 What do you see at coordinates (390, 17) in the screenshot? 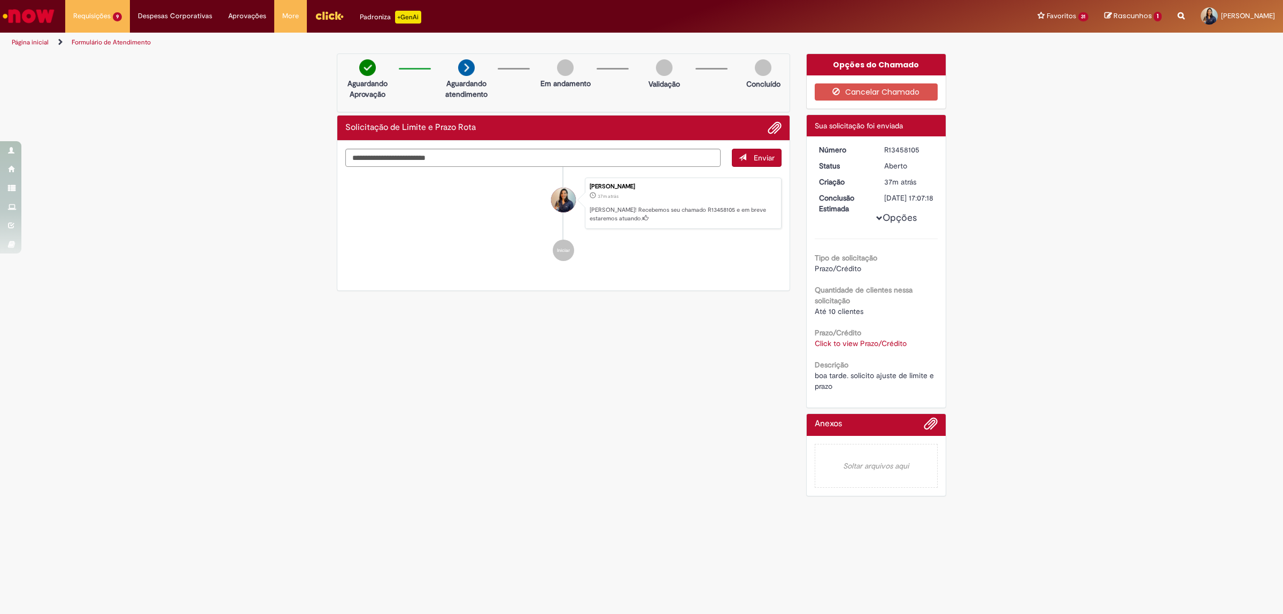
I see `div: Padroniza` at bounding box center [390, 17].